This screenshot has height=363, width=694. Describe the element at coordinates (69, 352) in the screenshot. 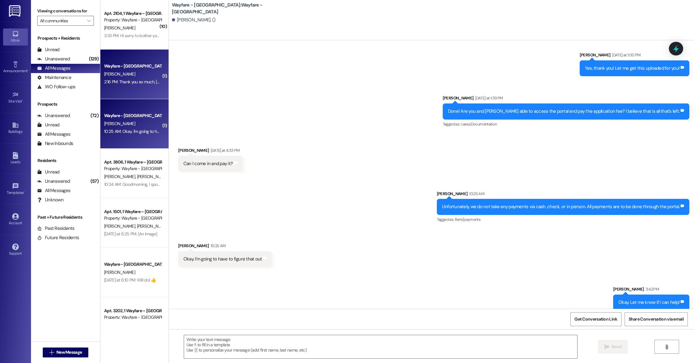

I see `span: New Message` at that location.